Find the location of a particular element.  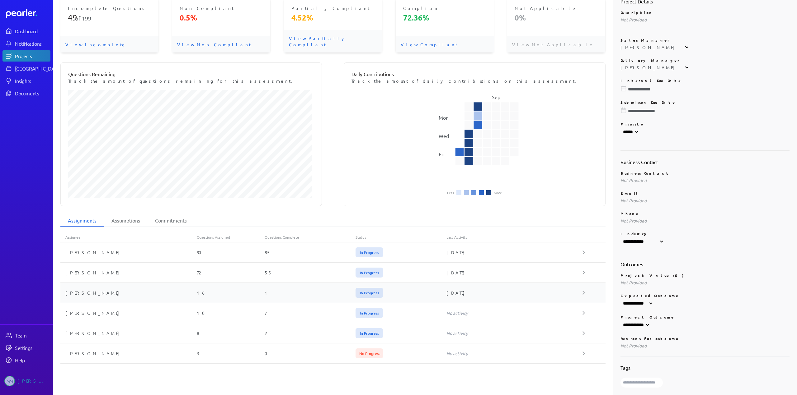

div: 3 is located at coordinates (231, 354).